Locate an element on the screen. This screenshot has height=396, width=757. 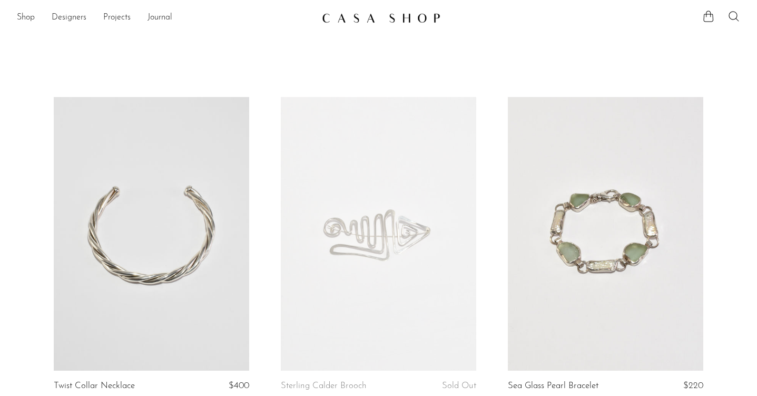
ul: NEW HEADER MENU is located at coordinates (165, 18).